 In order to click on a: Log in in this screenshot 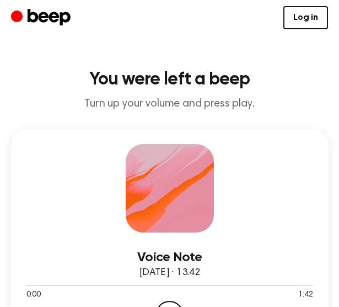, I will do `click(305, 18)`.